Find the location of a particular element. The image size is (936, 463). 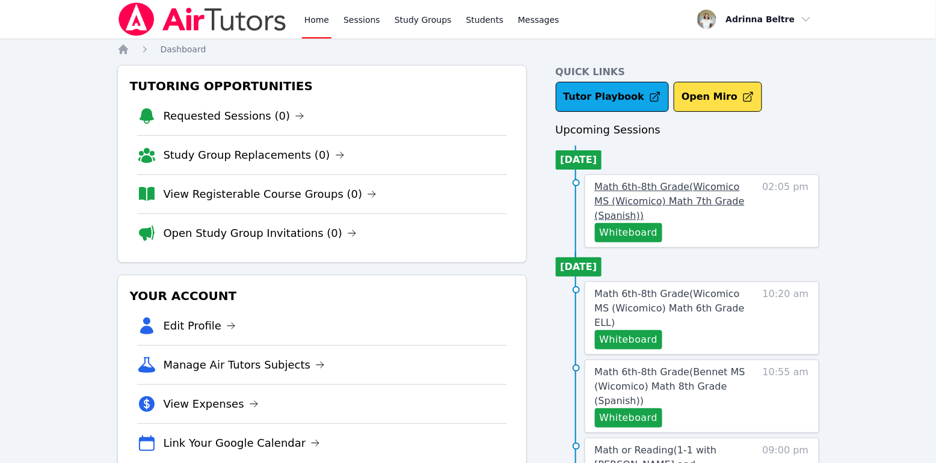

span: Messages is located at coordinates (539, 20).